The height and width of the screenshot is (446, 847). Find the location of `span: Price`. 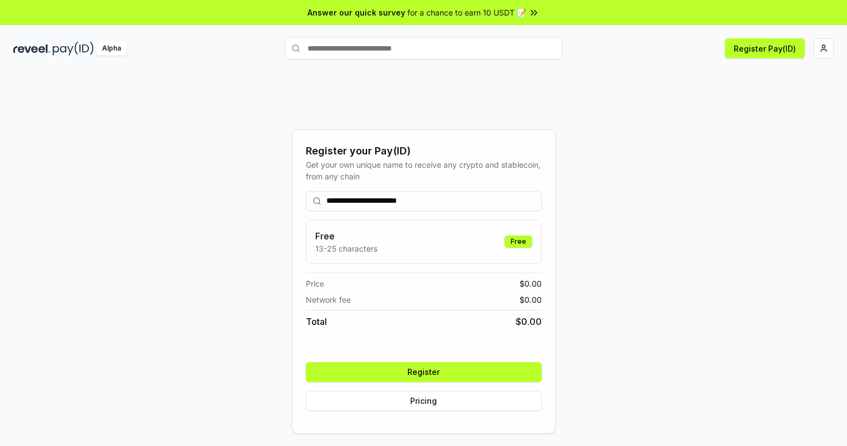

span: Price is located at coordinates (315, 283).